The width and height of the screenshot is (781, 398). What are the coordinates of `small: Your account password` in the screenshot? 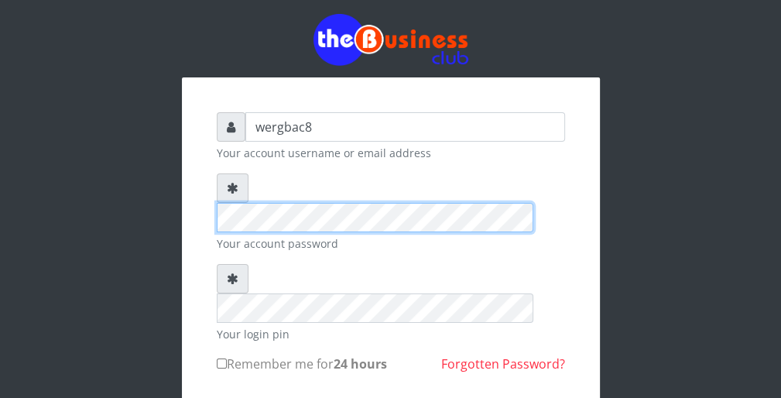 It's located at (391, 243).